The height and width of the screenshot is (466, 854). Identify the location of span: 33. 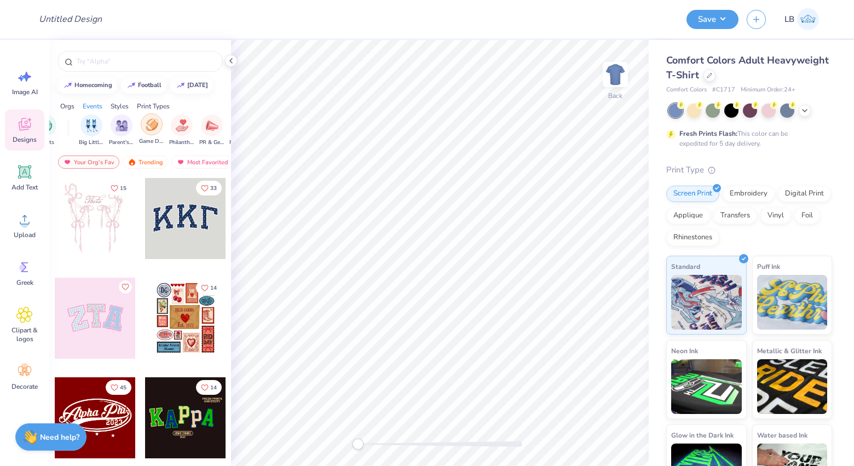
(213, 188).